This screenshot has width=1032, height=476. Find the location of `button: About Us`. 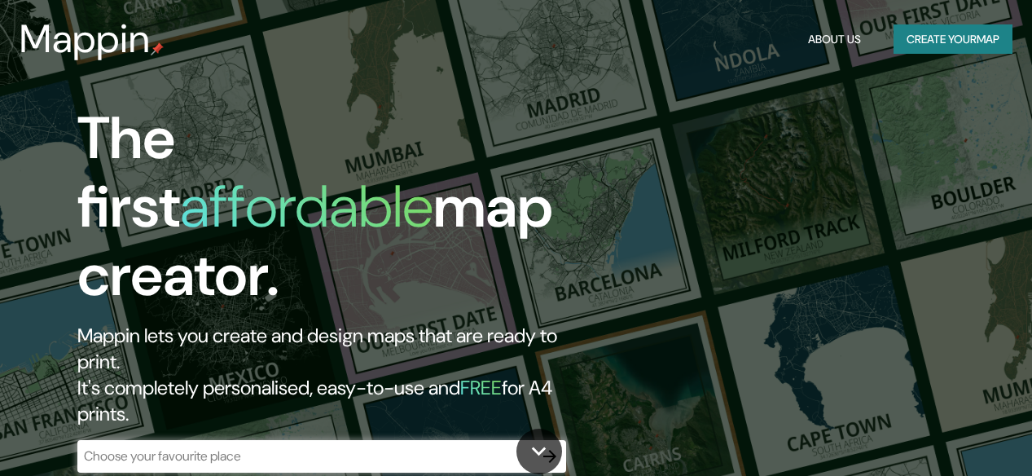

button: About Us is located at coordinates (834, 39).